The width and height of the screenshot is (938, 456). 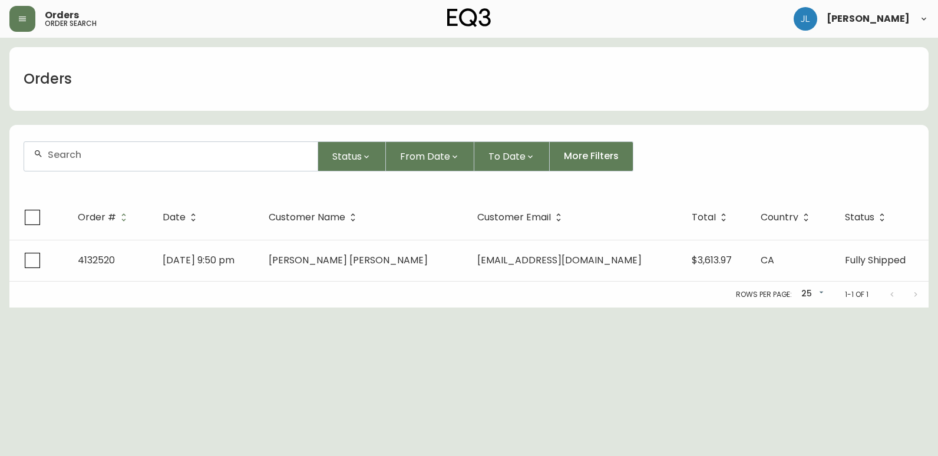 What do you see at coordinates (71, 24) in the screenshot?
I see `h5: order search` at bounding box center [71, 24].